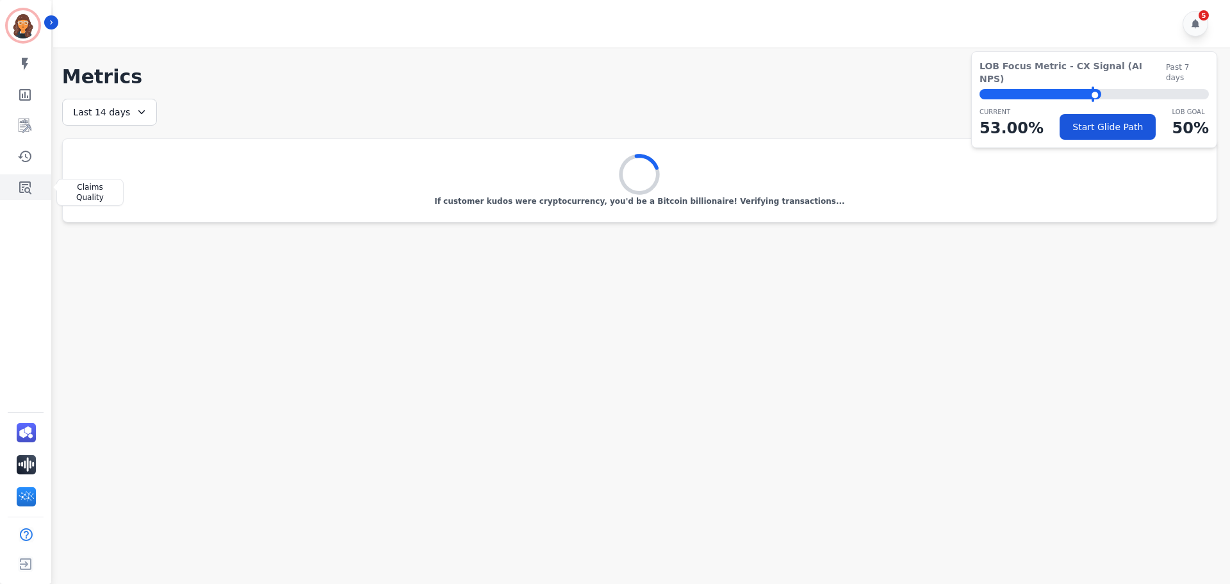  I want to click on div: 5, so click(1204, 15).